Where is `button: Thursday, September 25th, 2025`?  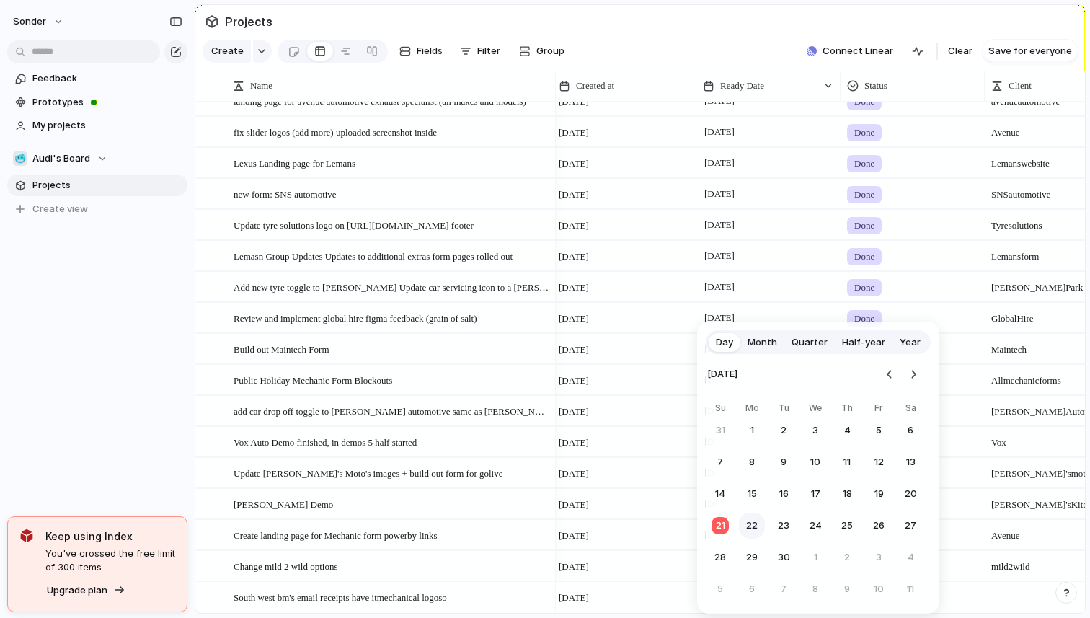 button: Thursday, September 25th, 2025 is located at coordinates (847, 526).